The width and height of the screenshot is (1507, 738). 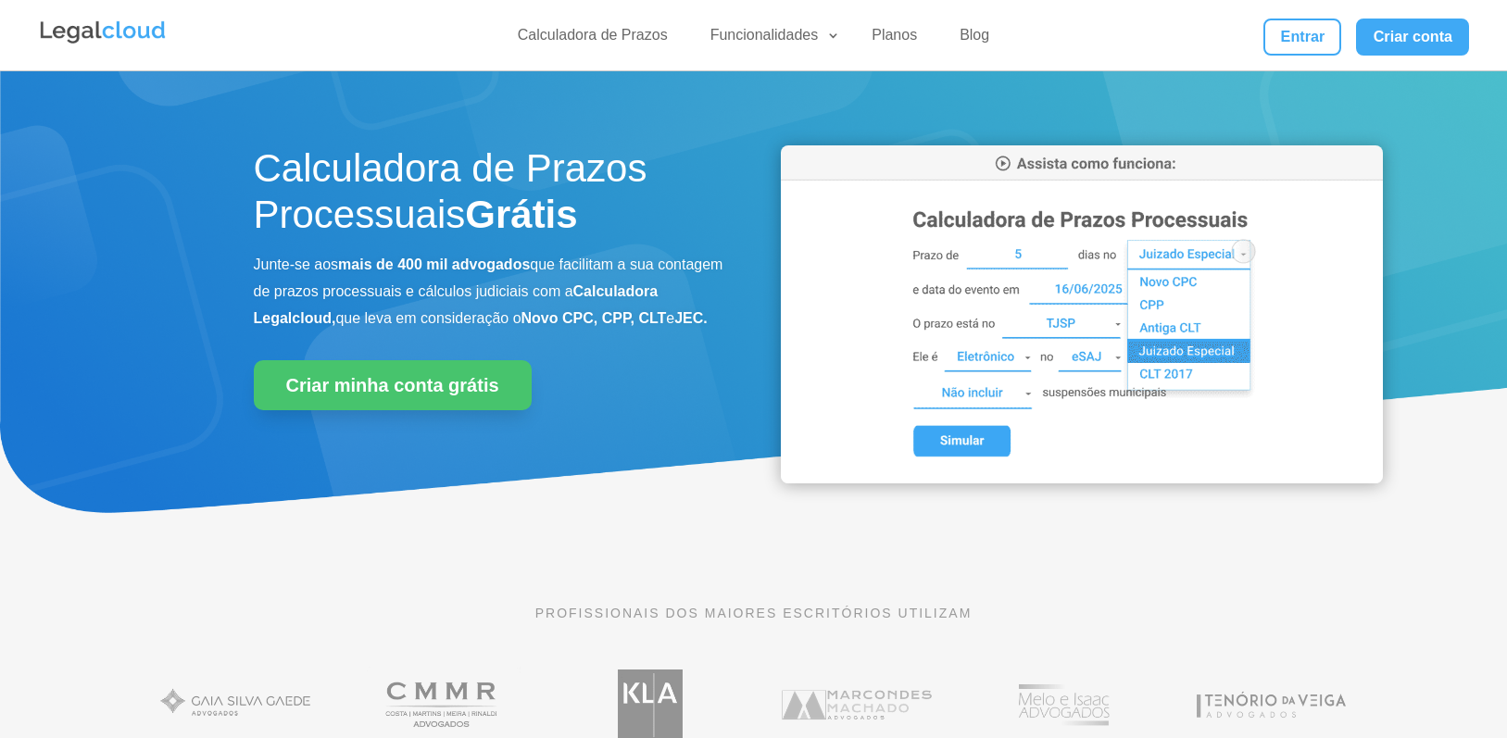 I want to click on img: Calculadora de Prazos Processuais da Legalcloud, so click(x=1082, y=314).